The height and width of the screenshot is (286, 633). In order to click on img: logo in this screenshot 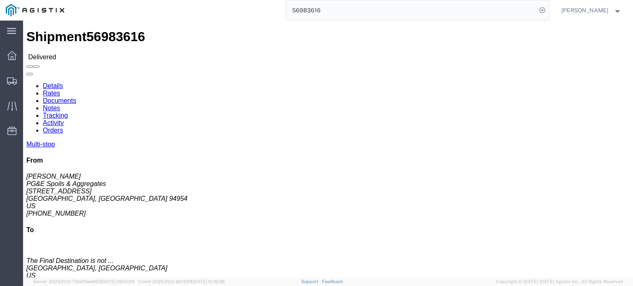, I will do `click(35, 10)`.